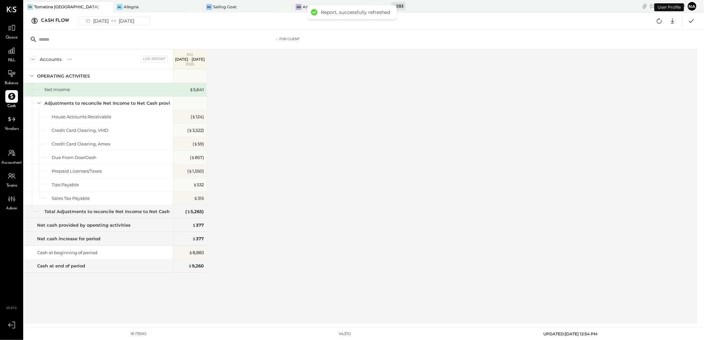 The height and width of the screenshot is (340, 704). I want to click on div: Net cash provided by operating activities, so click(84, 225).